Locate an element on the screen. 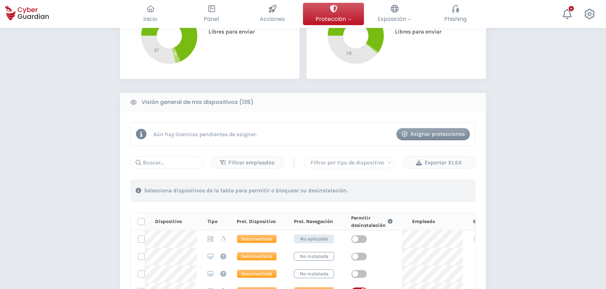 The width and height of the screenshot is (606, 289). p: Selecciona dispositivos de la tabla para permitir o bloquear su desinstalación. is located at coordinates (246, 190).